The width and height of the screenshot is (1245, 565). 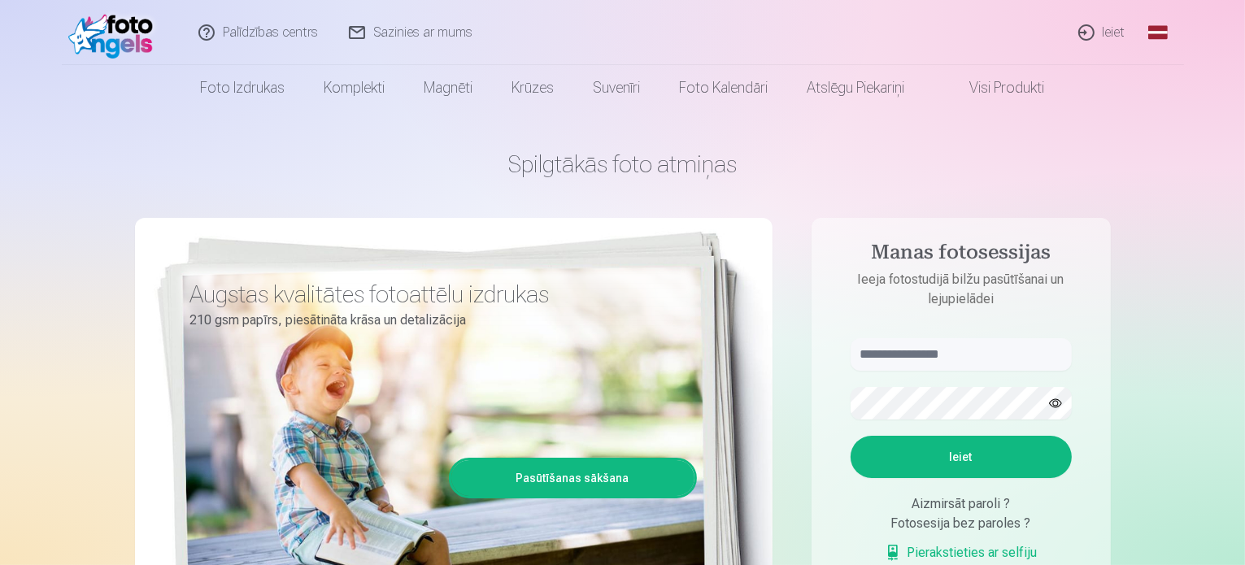 I want to click on h4: Manas fotosessijas, so click(x=961, y=255).